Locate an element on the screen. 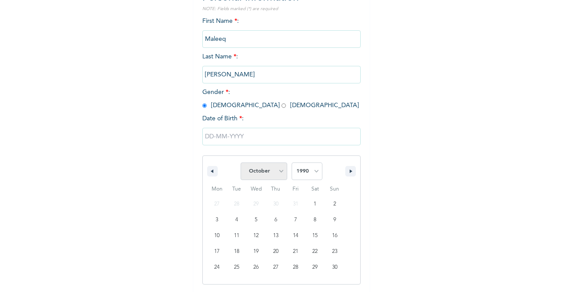  button: 27 is located at coordinates (276, 268).